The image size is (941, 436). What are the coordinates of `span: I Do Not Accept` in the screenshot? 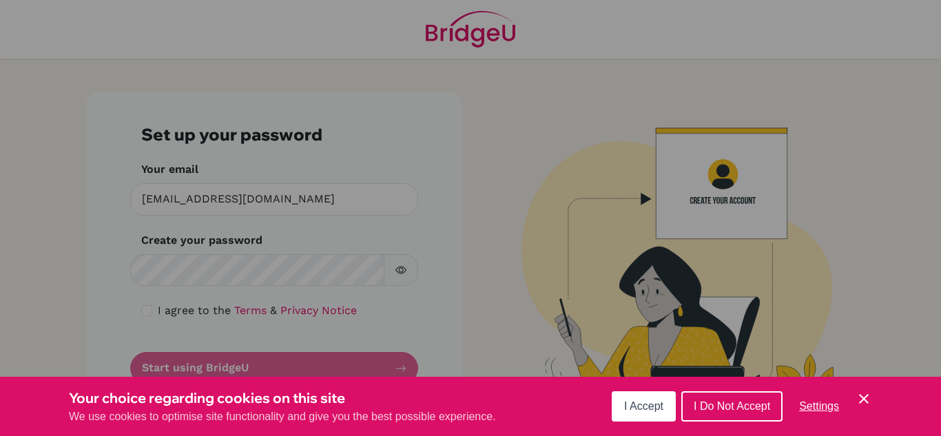 It's located at (731, 406).